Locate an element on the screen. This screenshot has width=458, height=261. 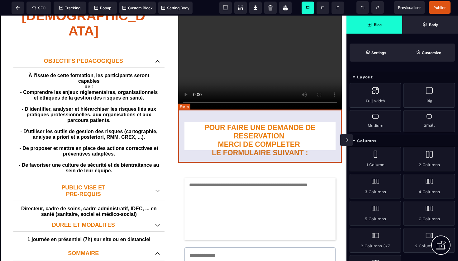
span: Settings is located at coordinates (376, 53).